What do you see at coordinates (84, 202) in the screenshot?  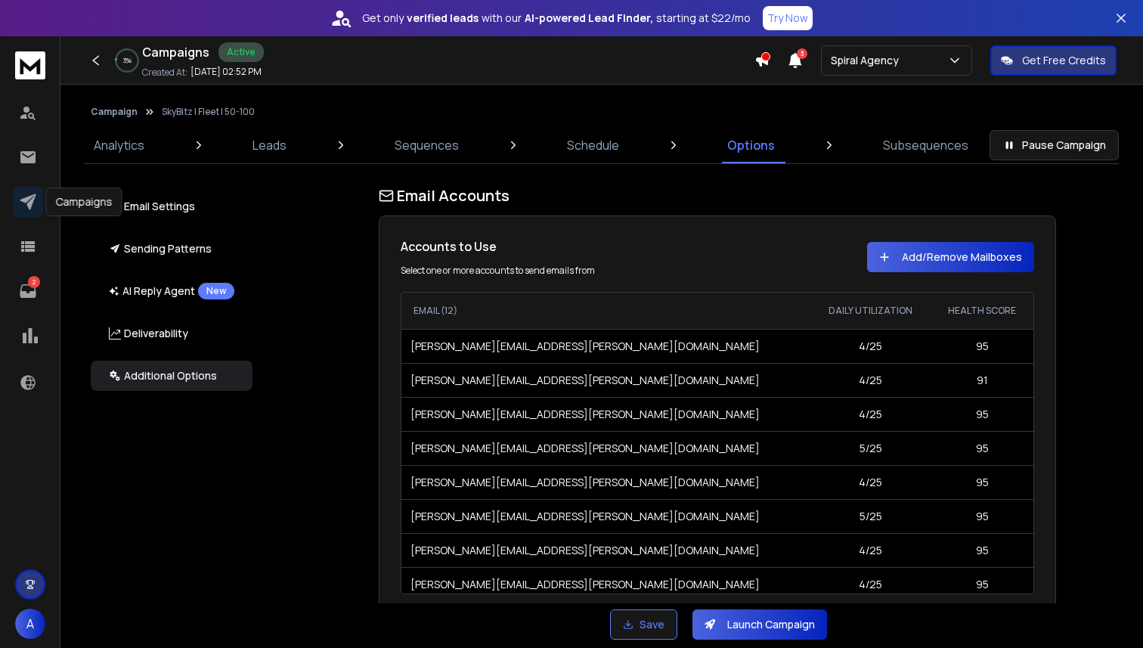 I see `div: Campaigns` at bounding box center [84, 202].